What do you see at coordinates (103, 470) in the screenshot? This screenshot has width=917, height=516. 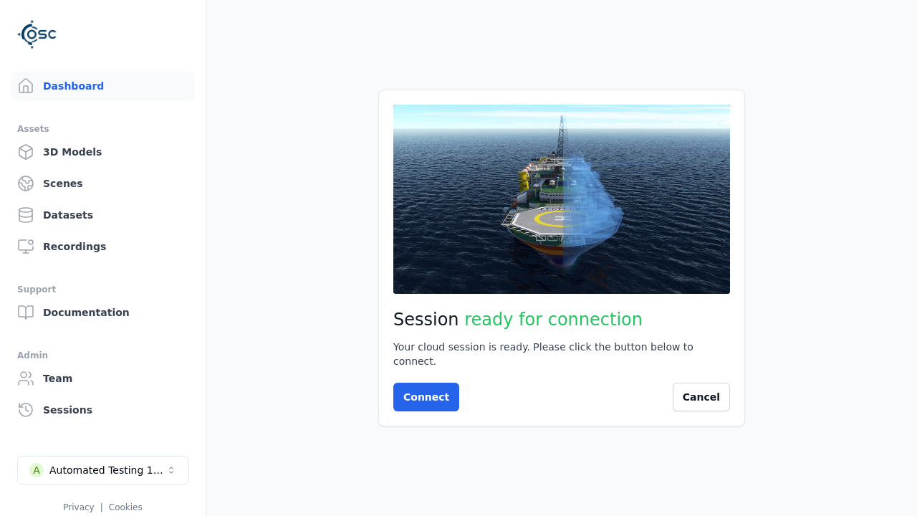 I see `button: Select a workspace` at bounding box center [103, 470].